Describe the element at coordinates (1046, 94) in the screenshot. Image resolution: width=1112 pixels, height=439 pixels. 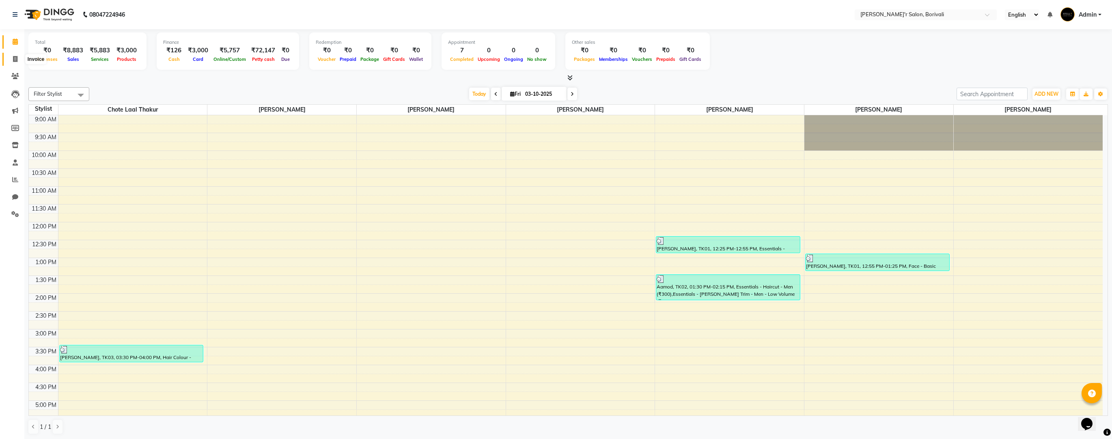
I see `button: ADD NEW` at that location.